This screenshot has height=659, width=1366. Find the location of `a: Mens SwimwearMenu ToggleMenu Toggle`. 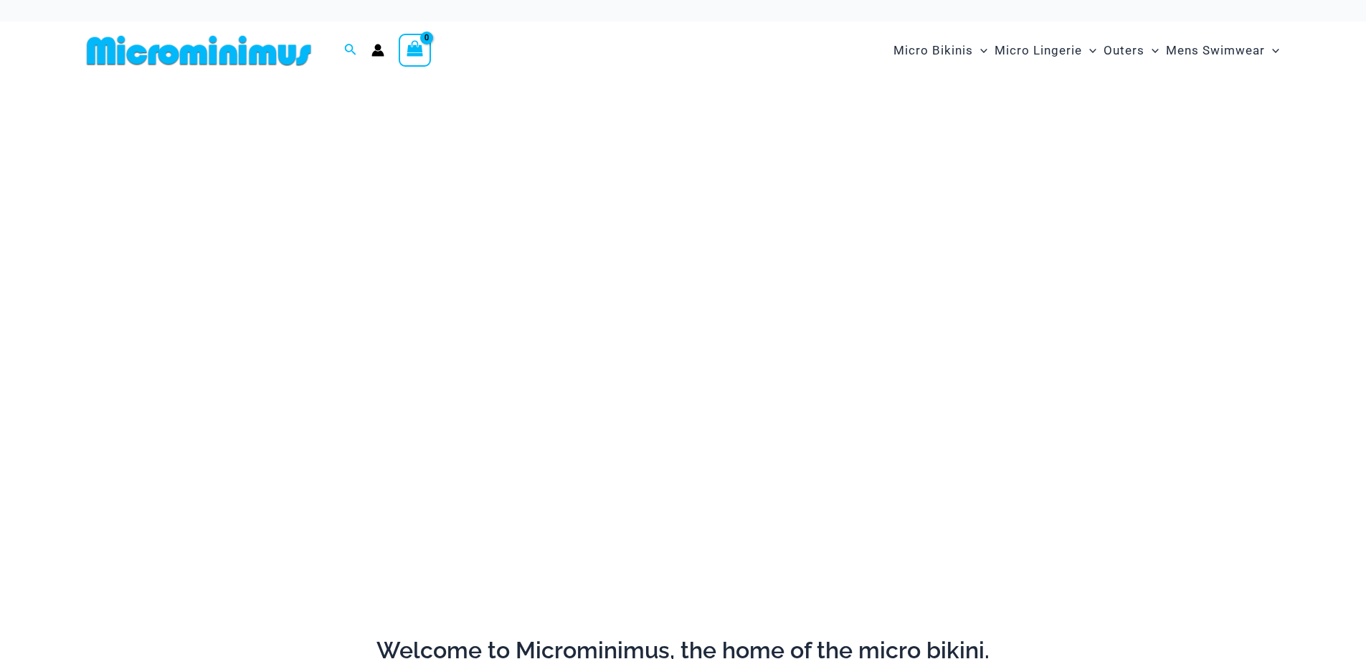

a: Mens SwimwearMenu ToggleMenu Toggle is located at coordinates (1222, 50).